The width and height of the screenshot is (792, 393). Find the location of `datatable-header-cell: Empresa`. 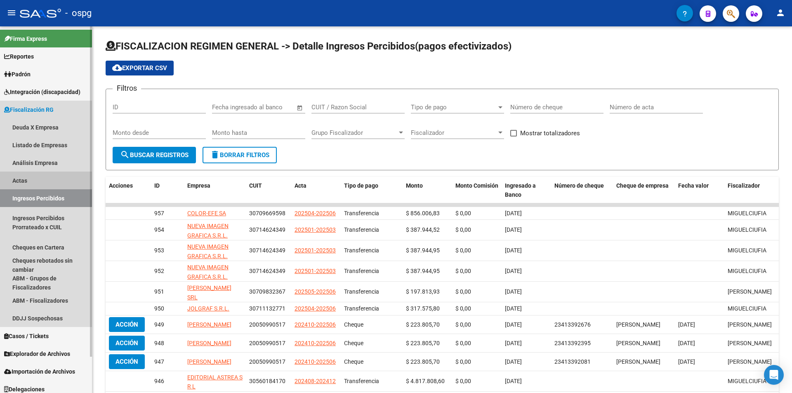

datatable-header-cell: Empresa is located at coordinates (215, 191).